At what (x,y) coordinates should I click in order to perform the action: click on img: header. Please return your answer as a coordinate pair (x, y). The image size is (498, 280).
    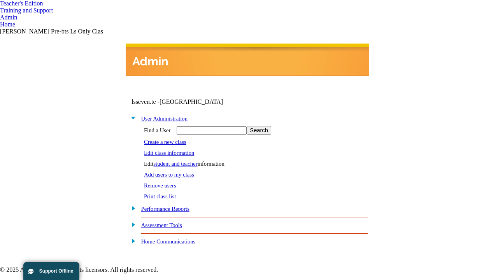
    Looking at the image, I should click on (247, 60).